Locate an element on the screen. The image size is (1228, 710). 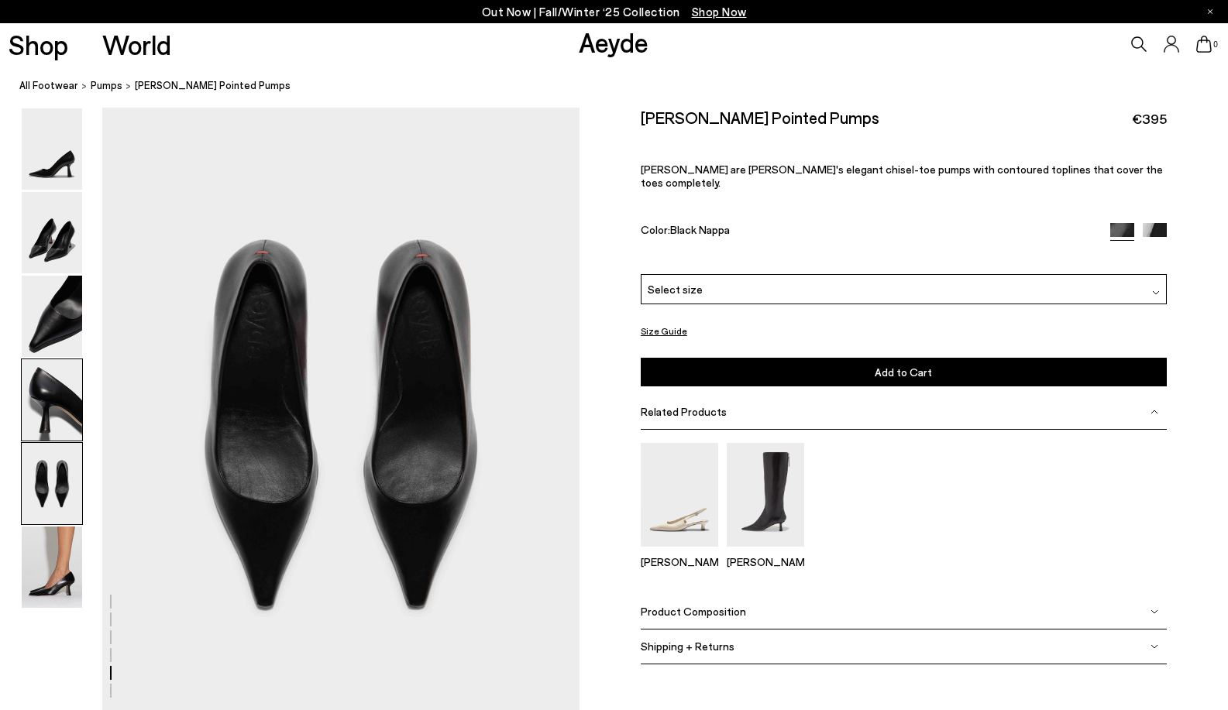
img: Zandra Pointed Pumps - Image 6 is located at coordinates (52, 567).